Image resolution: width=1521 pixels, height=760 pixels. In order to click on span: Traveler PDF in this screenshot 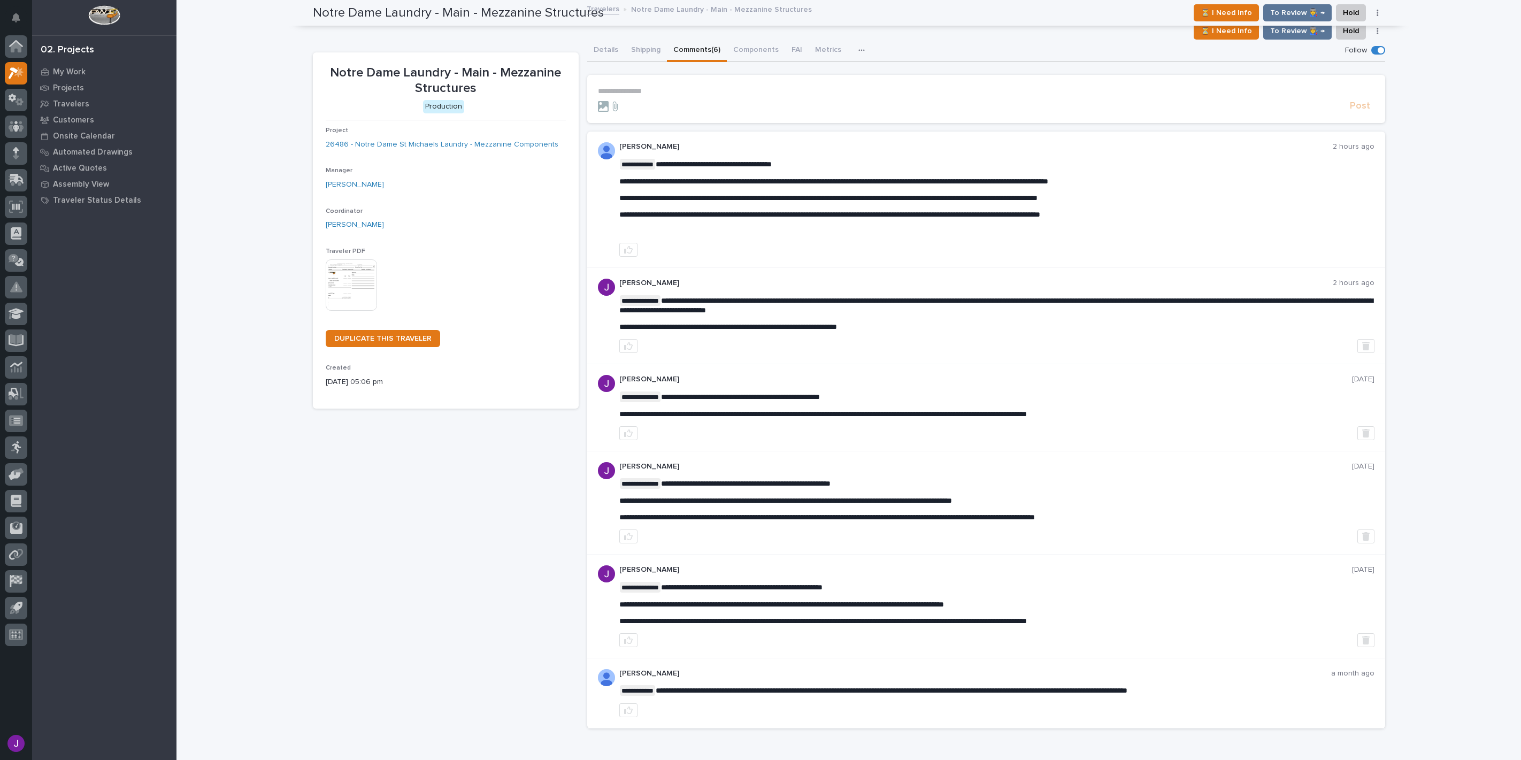, I will do `click(346, 251)`.